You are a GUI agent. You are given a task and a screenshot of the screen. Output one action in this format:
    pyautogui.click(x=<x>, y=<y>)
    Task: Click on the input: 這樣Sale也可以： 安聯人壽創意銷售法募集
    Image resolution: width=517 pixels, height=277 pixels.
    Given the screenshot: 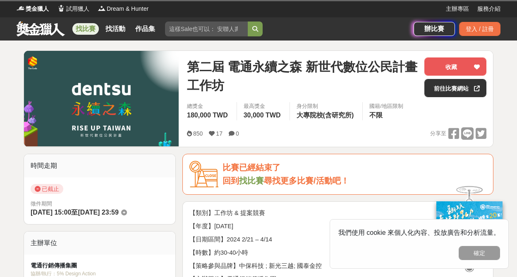 What is the action you would take?
    pyautogui.click(x=206, y=29)
    